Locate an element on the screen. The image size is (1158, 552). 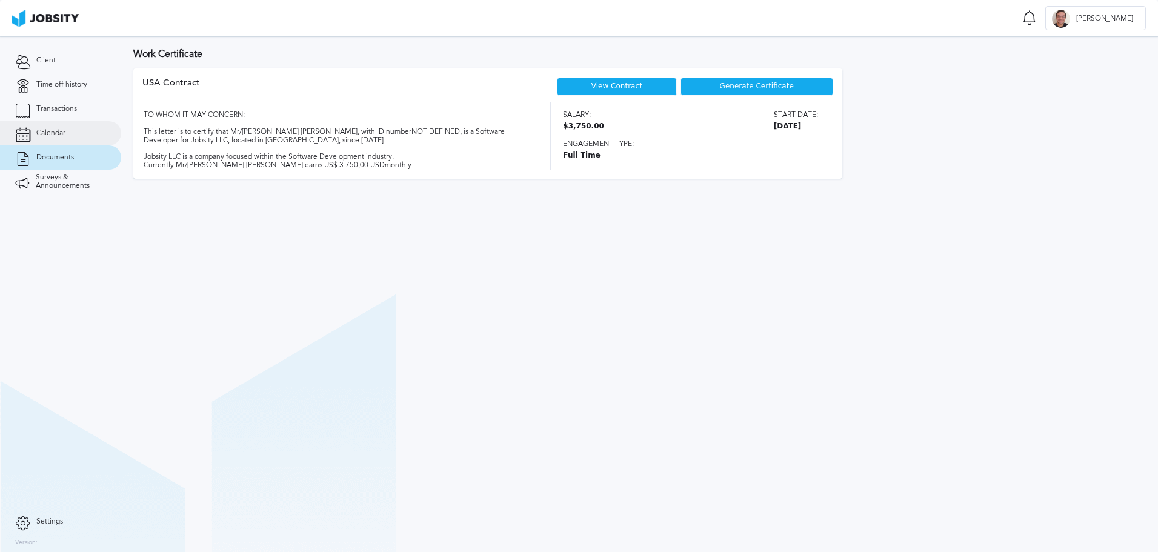
span: Start date: is located at coordinates (795, 115).